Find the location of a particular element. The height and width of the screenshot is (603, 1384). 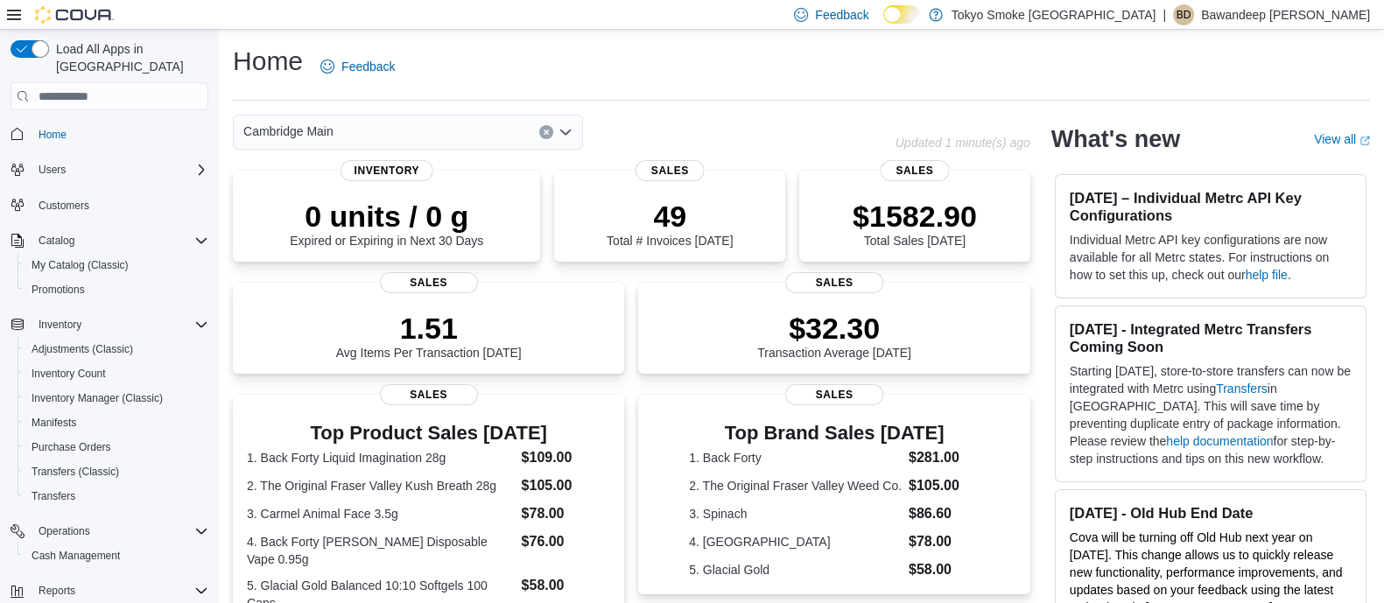

a: Cash Management is located at coordinates (75, 556).